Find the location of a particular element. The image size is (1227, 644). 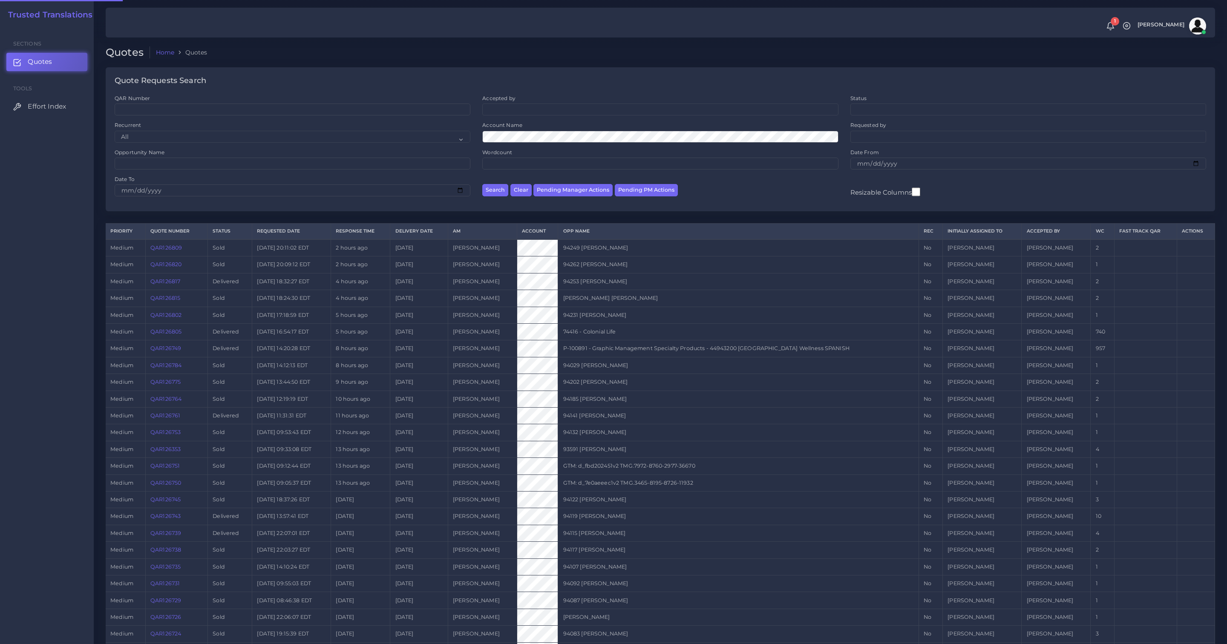

th: Initially Assigned to is located at coordinates (982, 231).